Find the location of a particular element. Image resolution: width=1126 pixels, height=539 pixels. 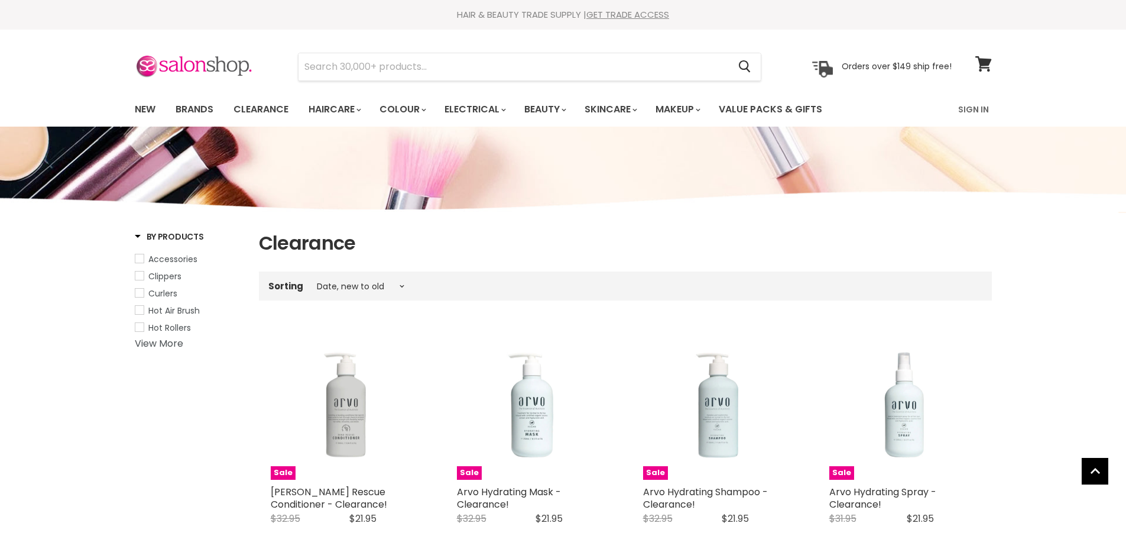

span: Curlers is located at coordinates (163, 293).